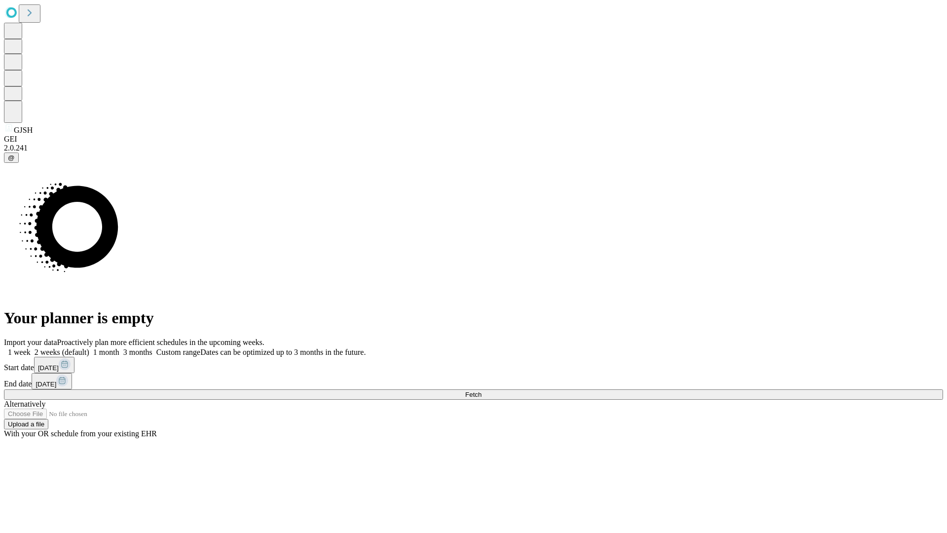  What do you see at coordinates (474, 394) in the screenshot?
I see `button: Fetch` at bounding box center [474, 394].